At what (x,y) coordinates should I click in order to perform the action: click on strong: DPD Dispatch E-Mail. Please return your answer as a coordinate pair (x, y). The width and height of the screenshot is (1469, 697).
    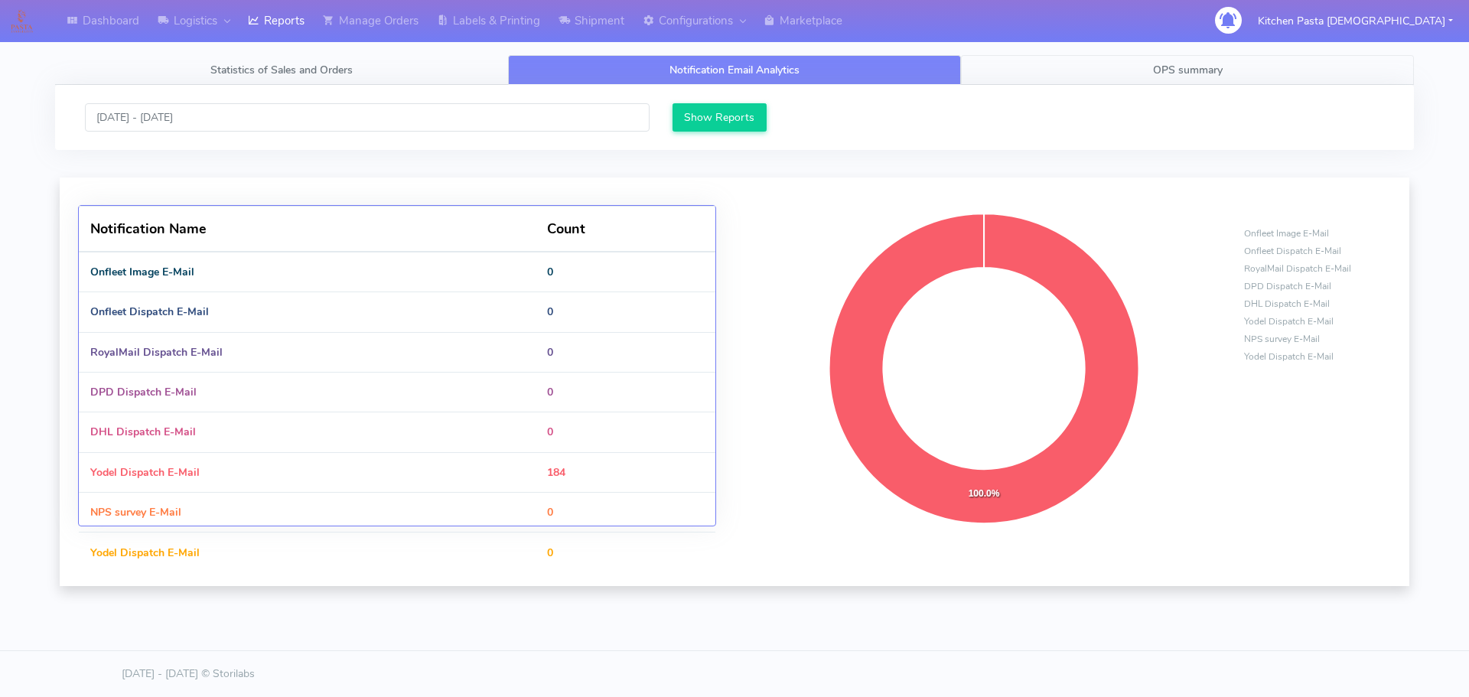
    Looking at the image, I should click on (143, 392).